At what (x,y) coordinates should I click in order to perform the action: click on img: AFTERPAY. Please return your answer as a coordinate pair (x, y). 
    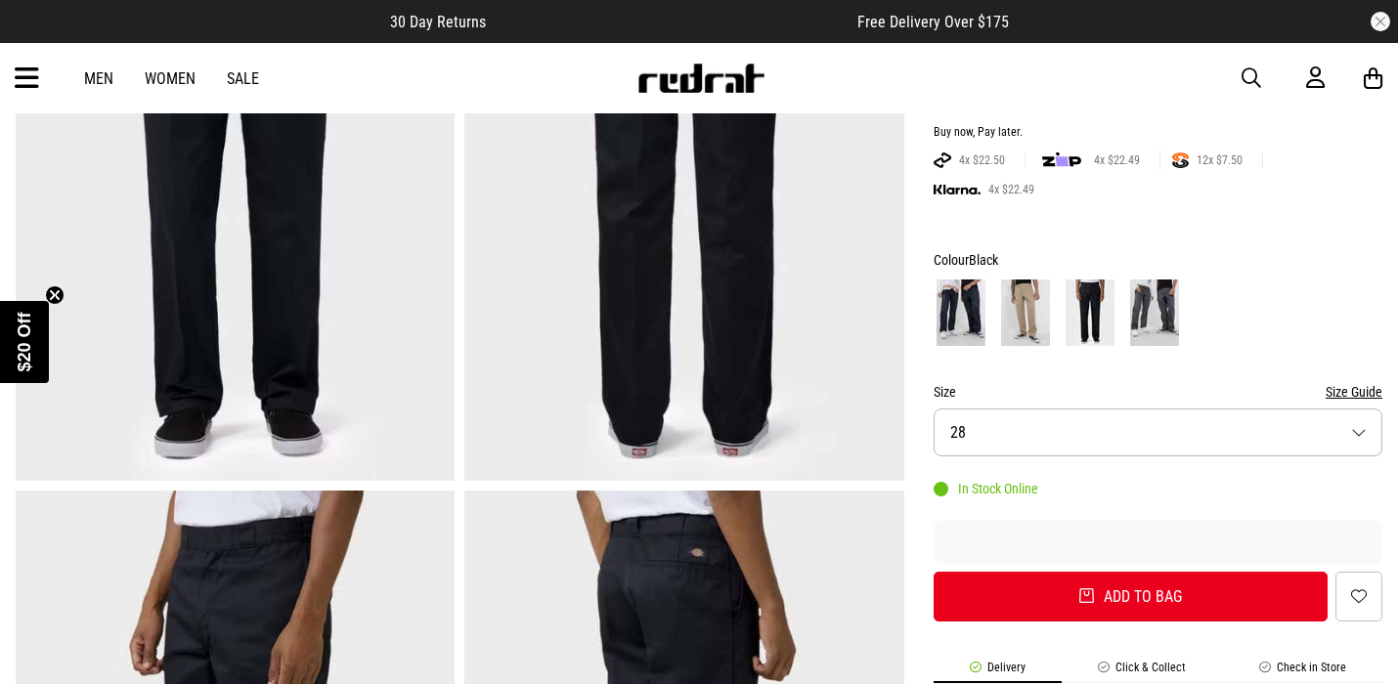
    Looking at the image, I should click on (943, 160).